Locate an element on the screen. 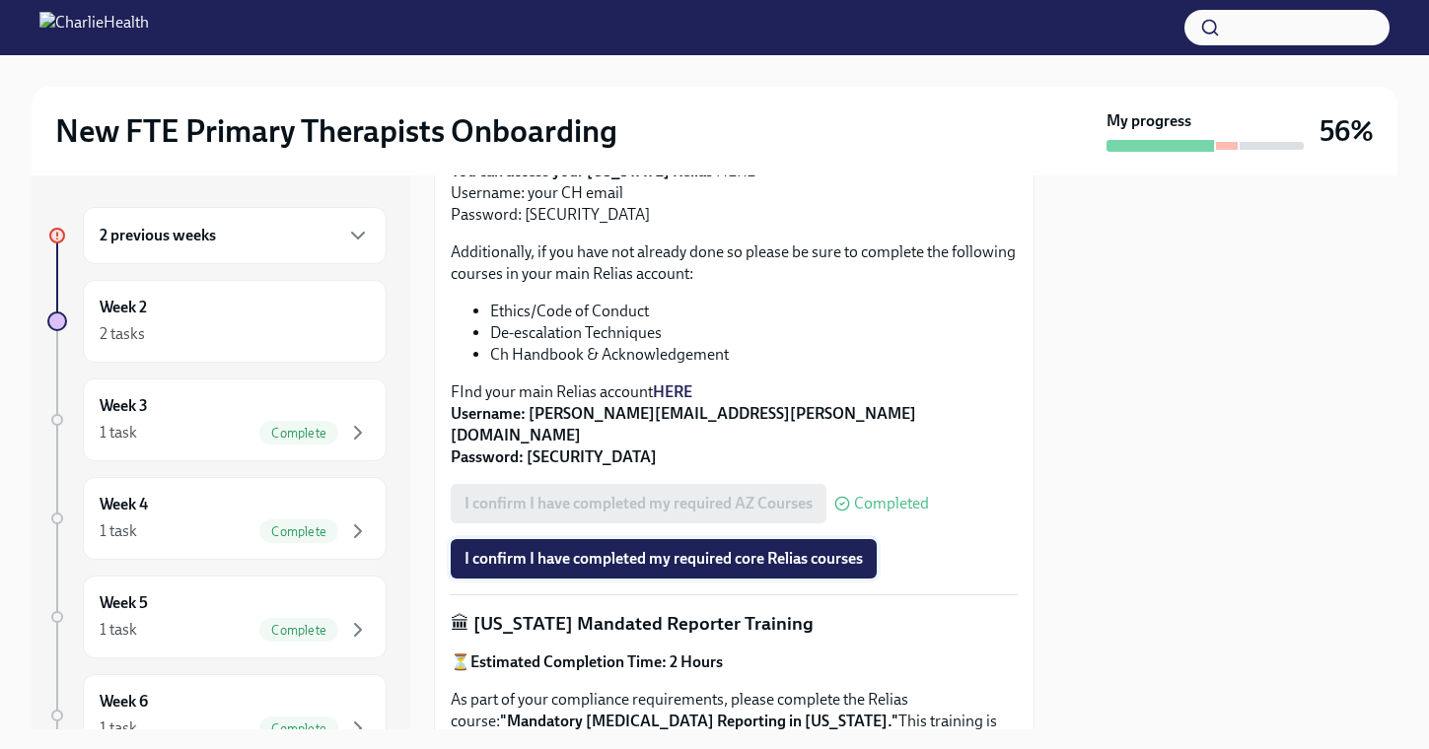  h6: Week 3 is located at coordinates (123, 406).